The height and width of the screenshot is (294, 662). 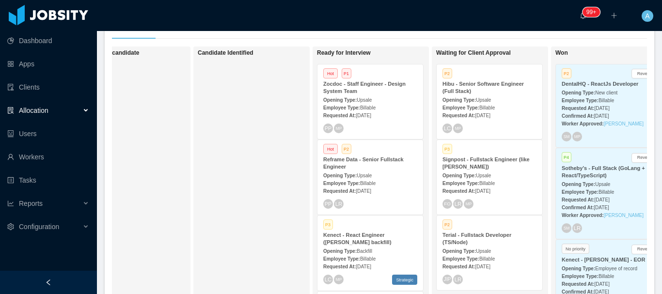 I want to click on h1: Looking for candidate, so click(x=146, y=53).